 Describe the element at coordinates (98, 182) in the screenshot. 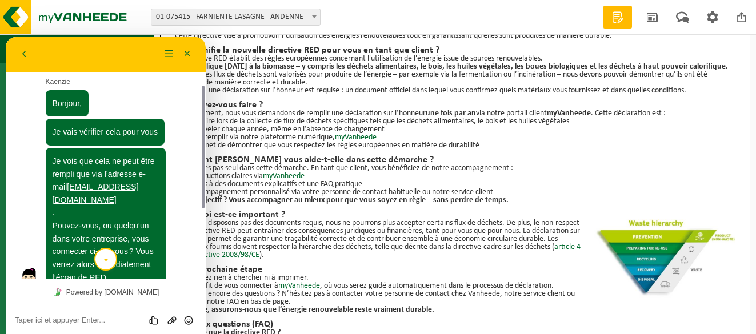

I see `span: Je vois que cela ne peut être rempli que via l’adresse e-mail . Pouvez-vous, ou quelqu’un dans vo...` at that location.